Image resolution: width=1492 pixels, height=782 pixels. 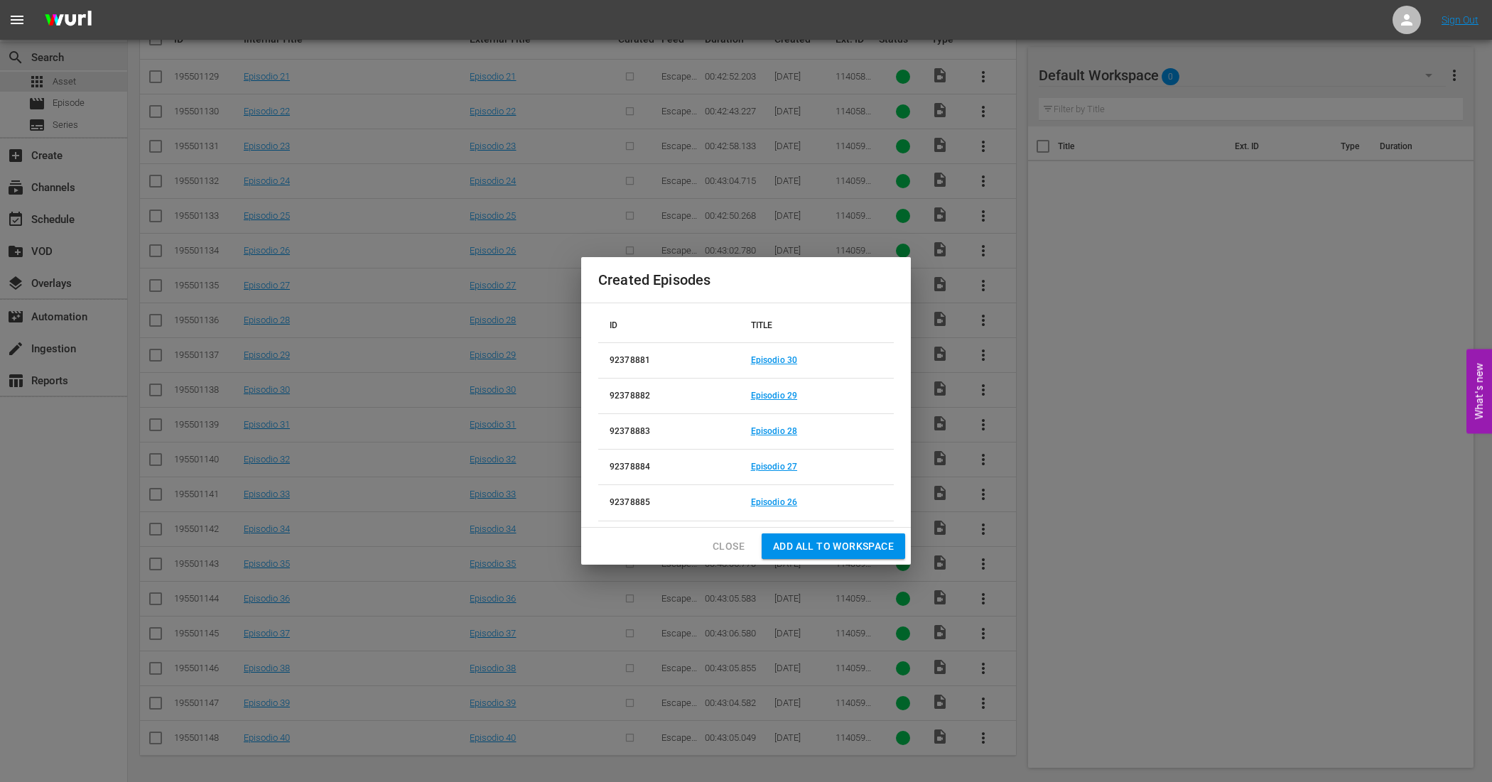 I want to click on td: 92378882, so click(x=669, y=397).